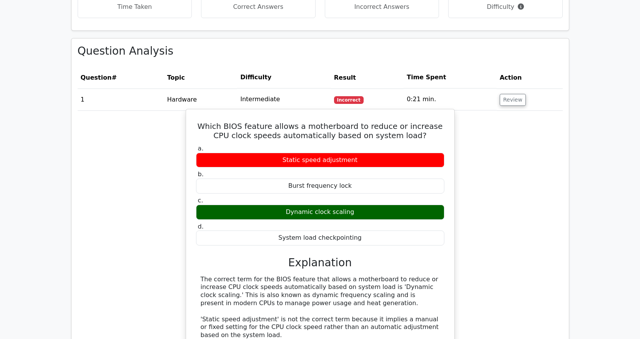  Describe the element at coordinates (506, 7) in the screenshot. I see `p: Difficulty` at that location.